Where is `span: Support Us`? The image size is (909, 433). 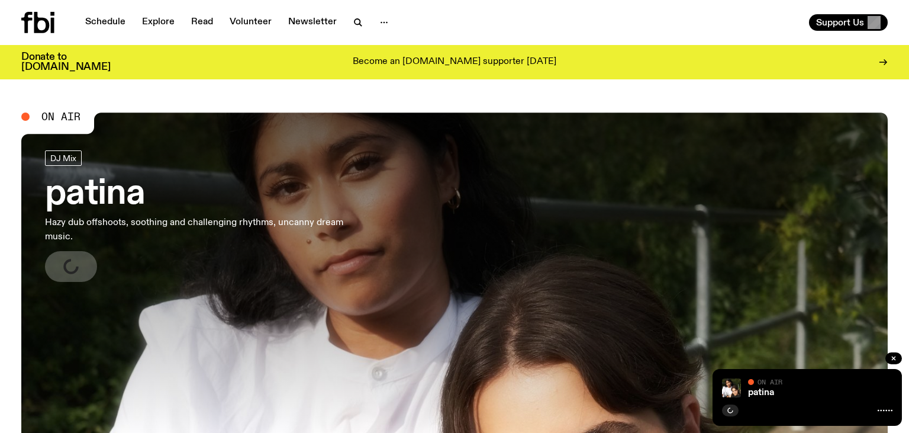 span: Support Us is located at coordinates (840, 22).